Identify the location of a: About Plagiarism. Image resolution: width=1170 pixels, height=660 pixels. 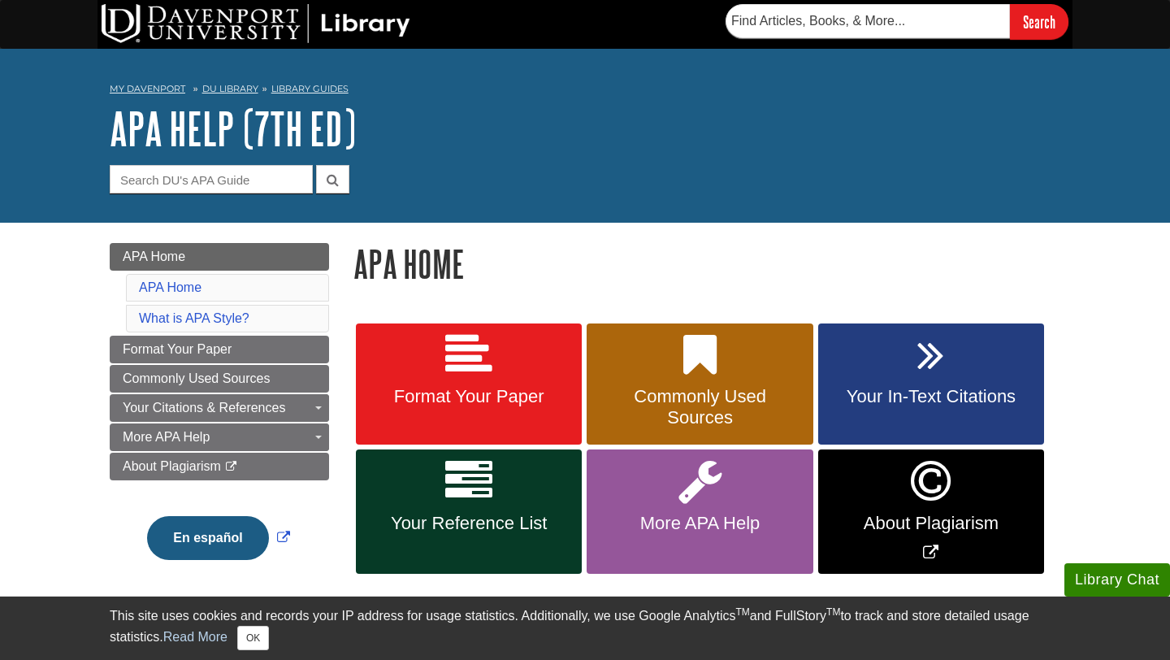
(219, 466).